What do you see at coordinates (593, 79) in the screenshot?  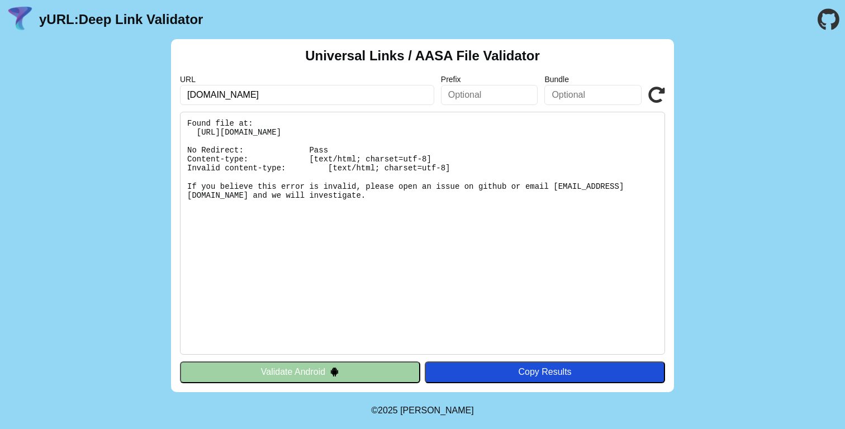 I see `label: Bundle` at bounding box center [593, 79].